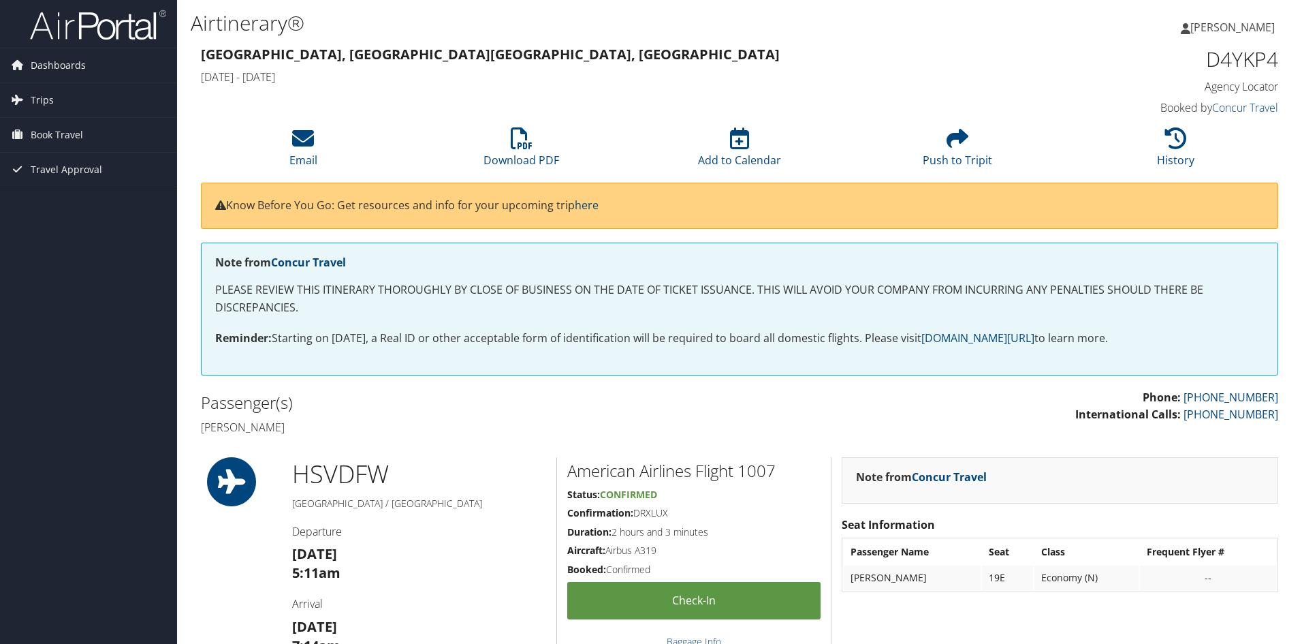 The image size is (1302, 644). What do you see at coordinates (1151, 87) in the screenshot?
I see `h4: Agency Locator` at bounding box center [1151, 87].